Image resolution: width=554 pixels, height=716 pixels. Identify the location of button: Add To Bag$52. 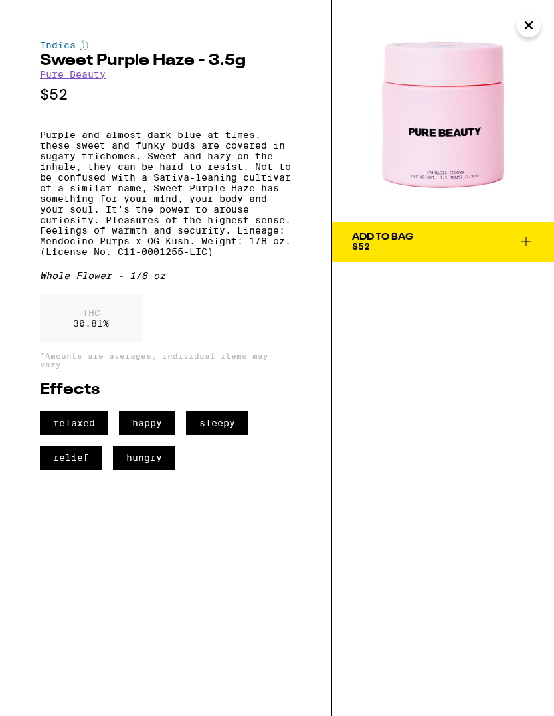
(443, 242).